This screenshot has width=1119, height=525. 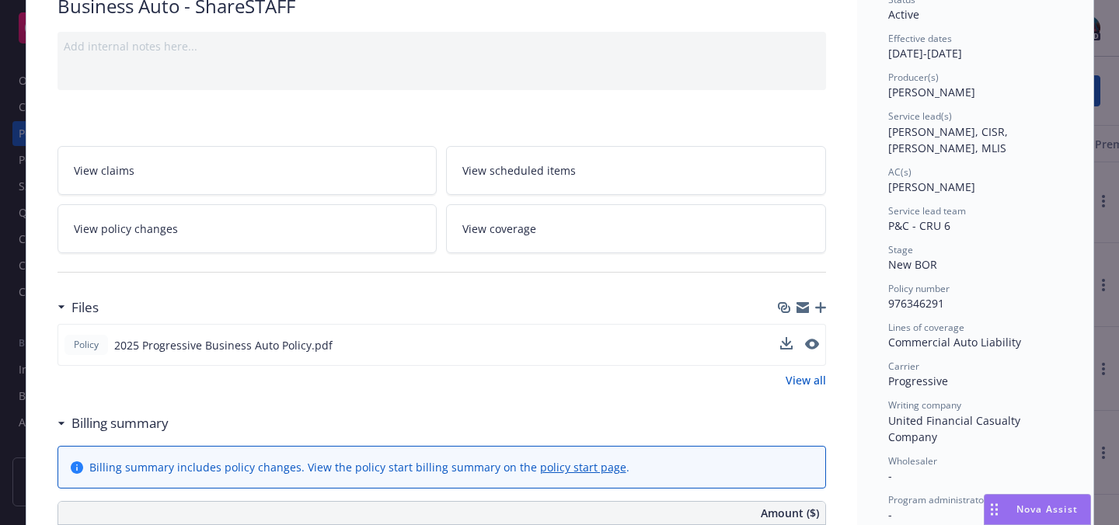 I want to click on span: View policy changes, so click(x=126, y=228).